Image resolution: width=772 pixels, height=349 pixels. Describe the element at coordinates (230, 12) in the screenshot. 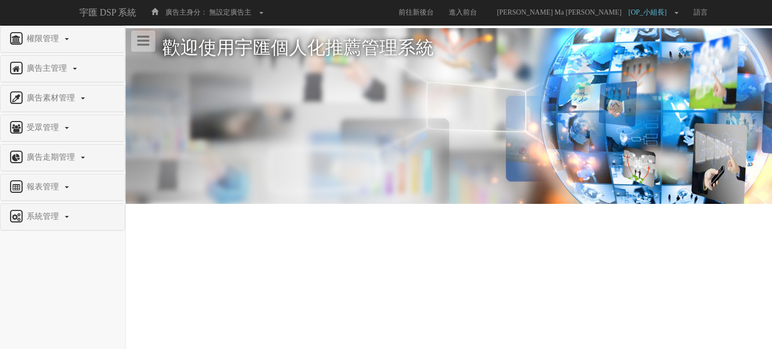

I see `span: 無設定廣告主` at that location.